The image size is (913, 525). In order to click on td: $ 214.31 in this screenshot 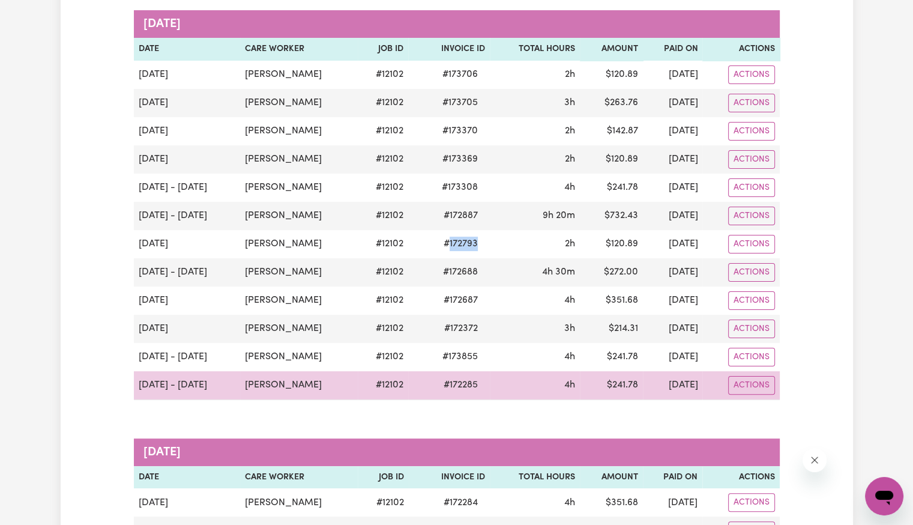, I will do `click(611, 328)`.